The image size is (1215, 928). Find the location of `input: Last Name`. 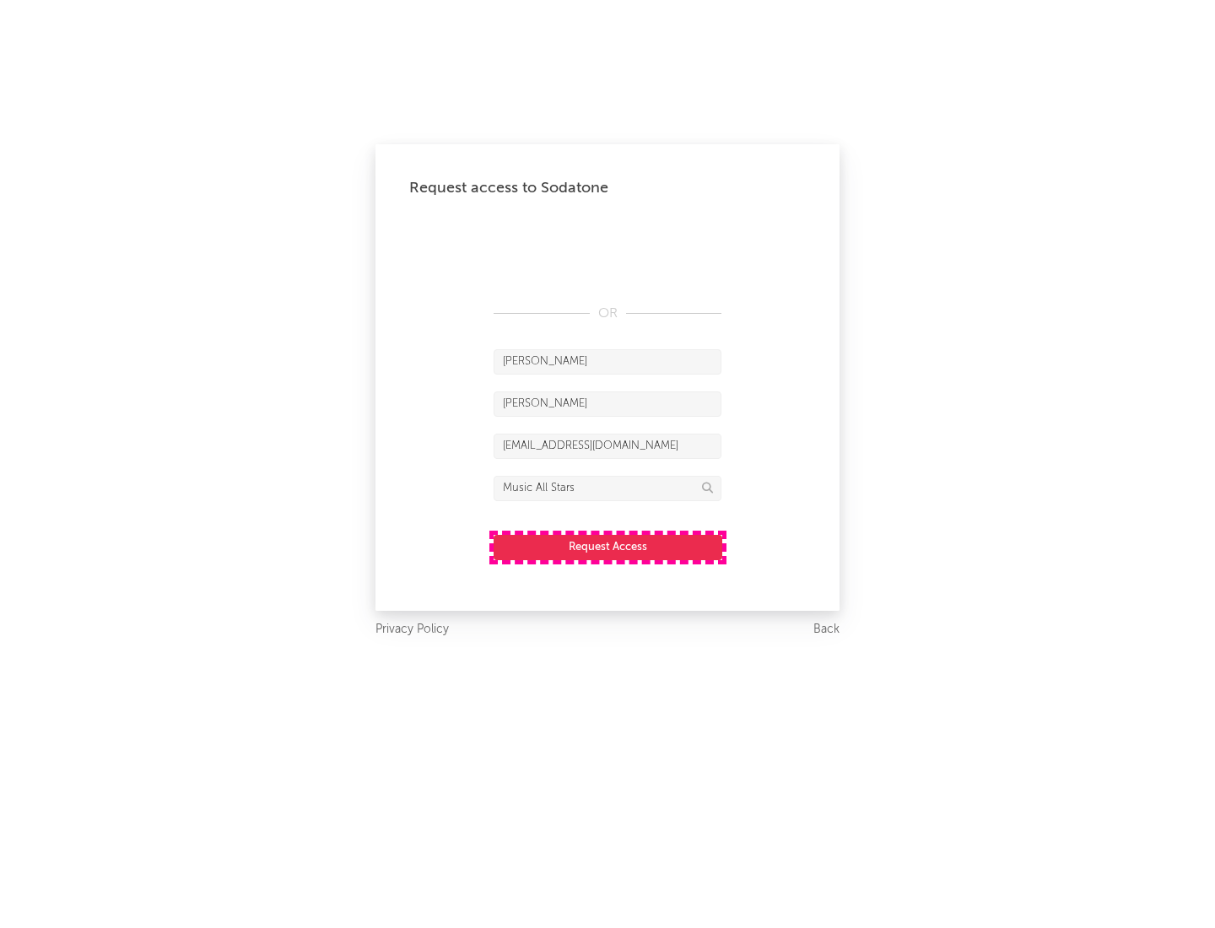

input: Last Name is located at coordinates (607, 404).